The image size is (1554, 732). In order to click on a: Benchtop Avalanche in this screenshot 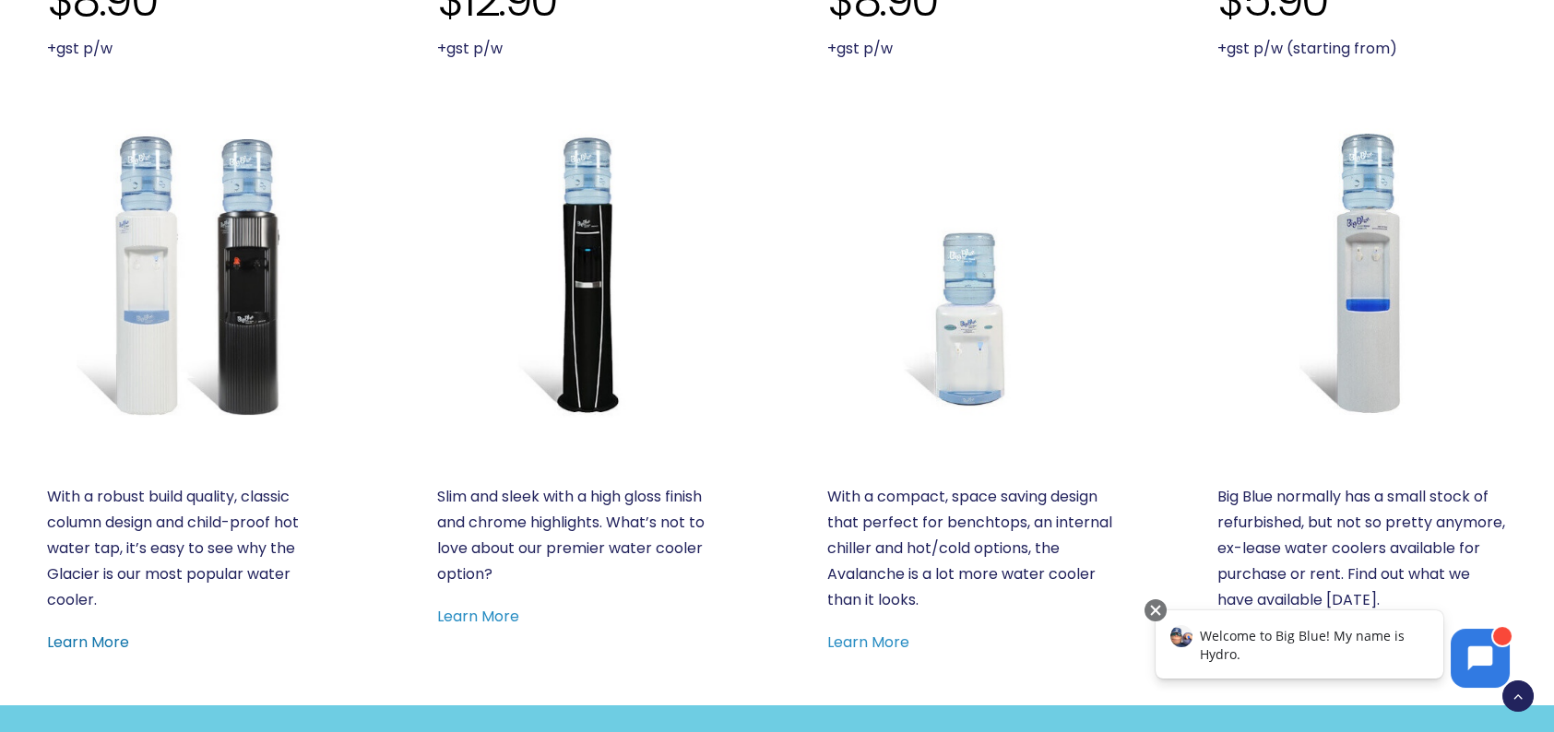, I will do `click(972, 273)`.